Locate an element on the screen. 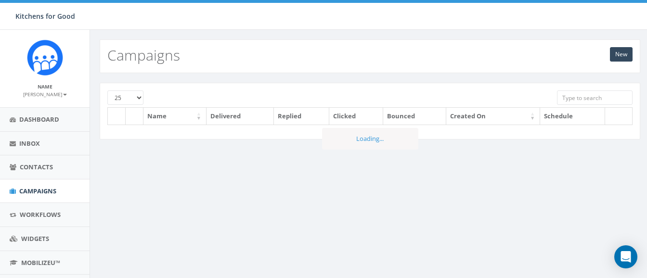 The height and width of the screenshot is (278, 647). th: Replied is located at coordinates (301, 116).